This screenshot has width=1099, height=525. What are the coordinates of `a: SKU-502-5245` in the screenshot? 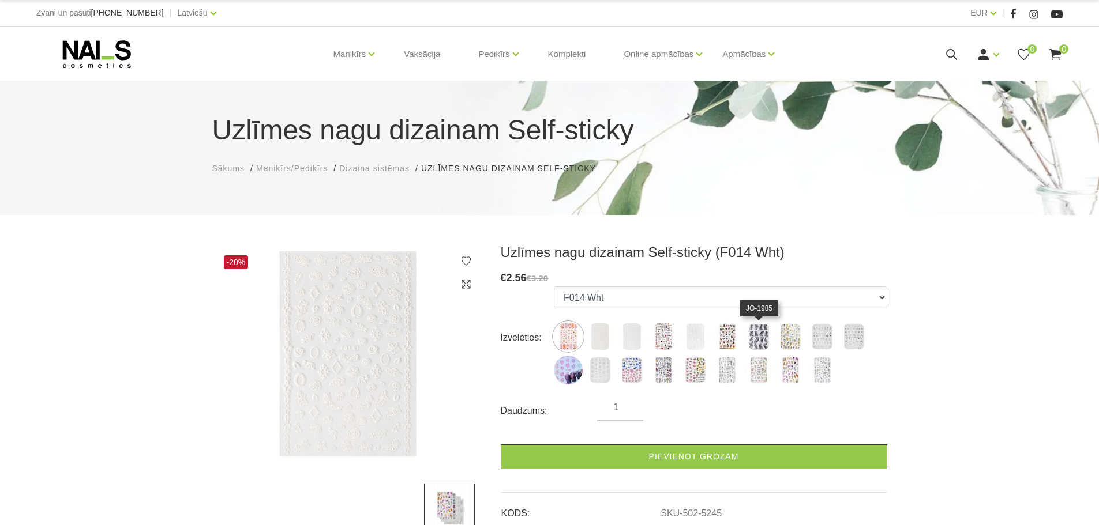 It's located at (691, 514).